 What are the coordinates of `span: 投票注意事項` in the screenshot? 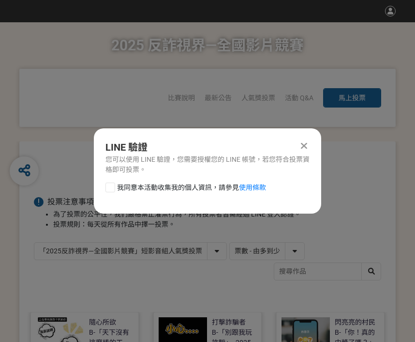 It's located at (71, 201).